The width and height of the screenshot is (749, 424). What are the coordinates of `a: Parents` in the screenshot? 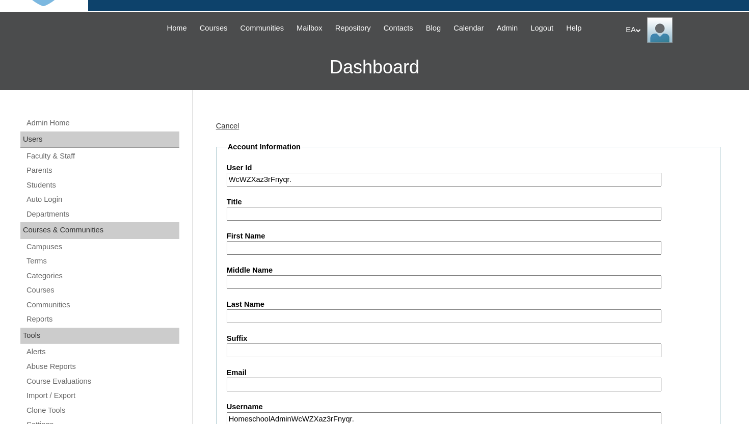 It's located at (102, 170).